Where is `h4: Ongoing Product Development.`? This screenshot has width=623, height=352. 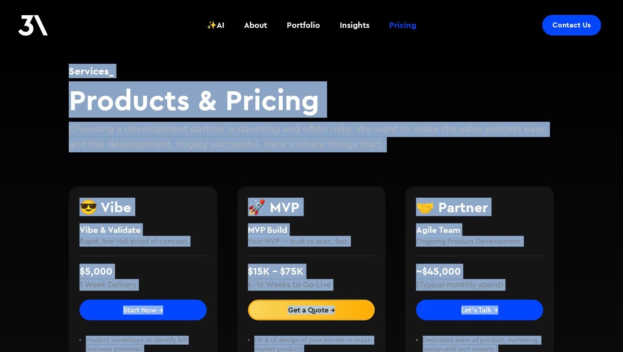
h4: Ongoing Product Development. is located at coordinates (480, 241).